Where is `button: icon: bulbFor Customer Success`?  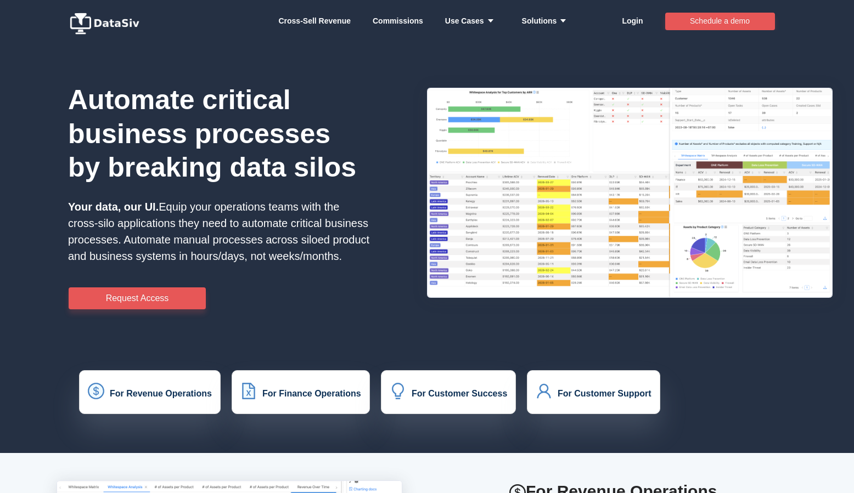 button: icon: bulbFor Customer Success is located at coordinates (448, 392).